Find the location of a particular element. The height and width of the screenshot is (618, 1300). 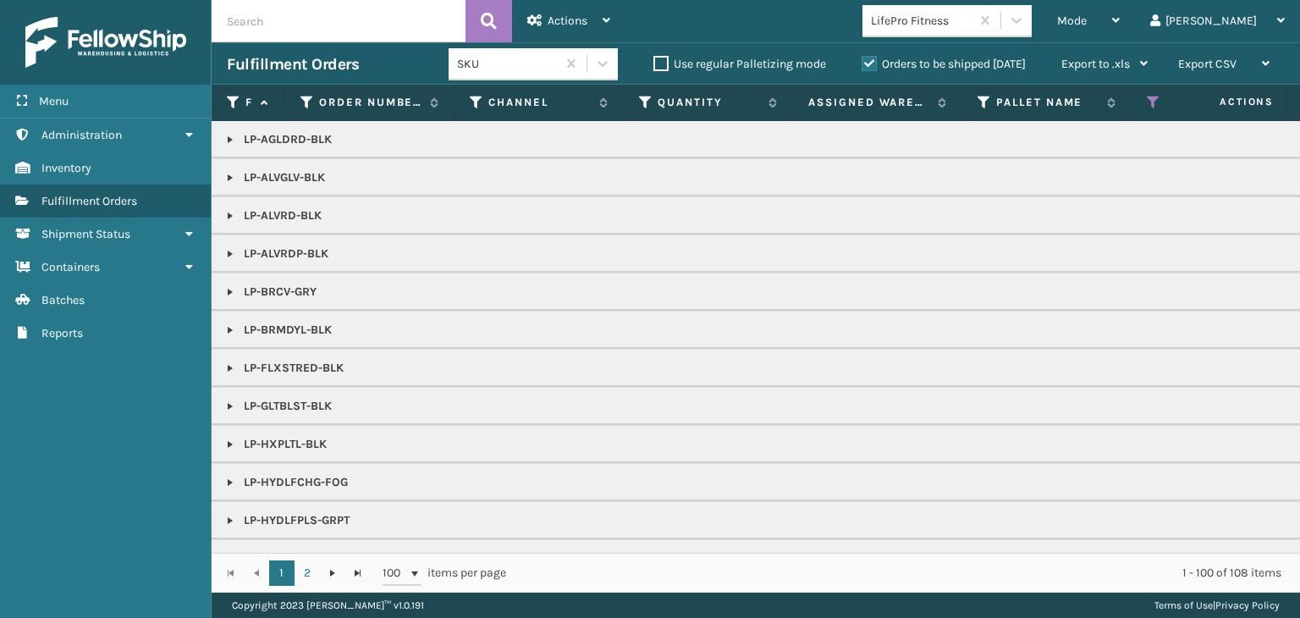

label: Channel is located at coordinates (539, 102).